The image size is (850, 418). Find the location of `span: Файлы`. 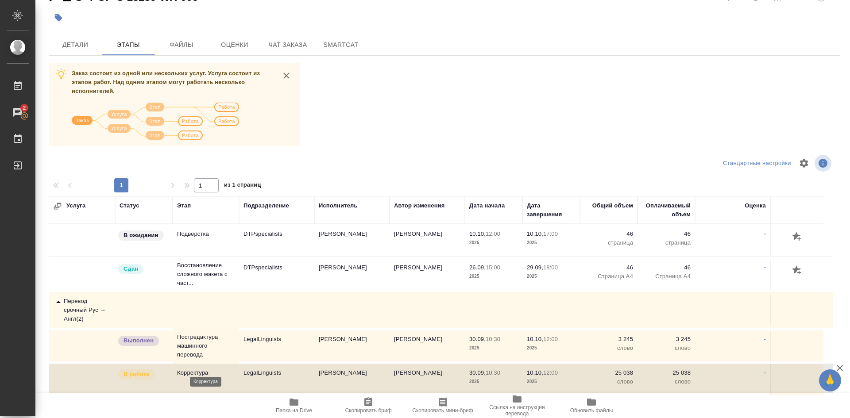

span: Файлы is located at coordinates (181, 45).